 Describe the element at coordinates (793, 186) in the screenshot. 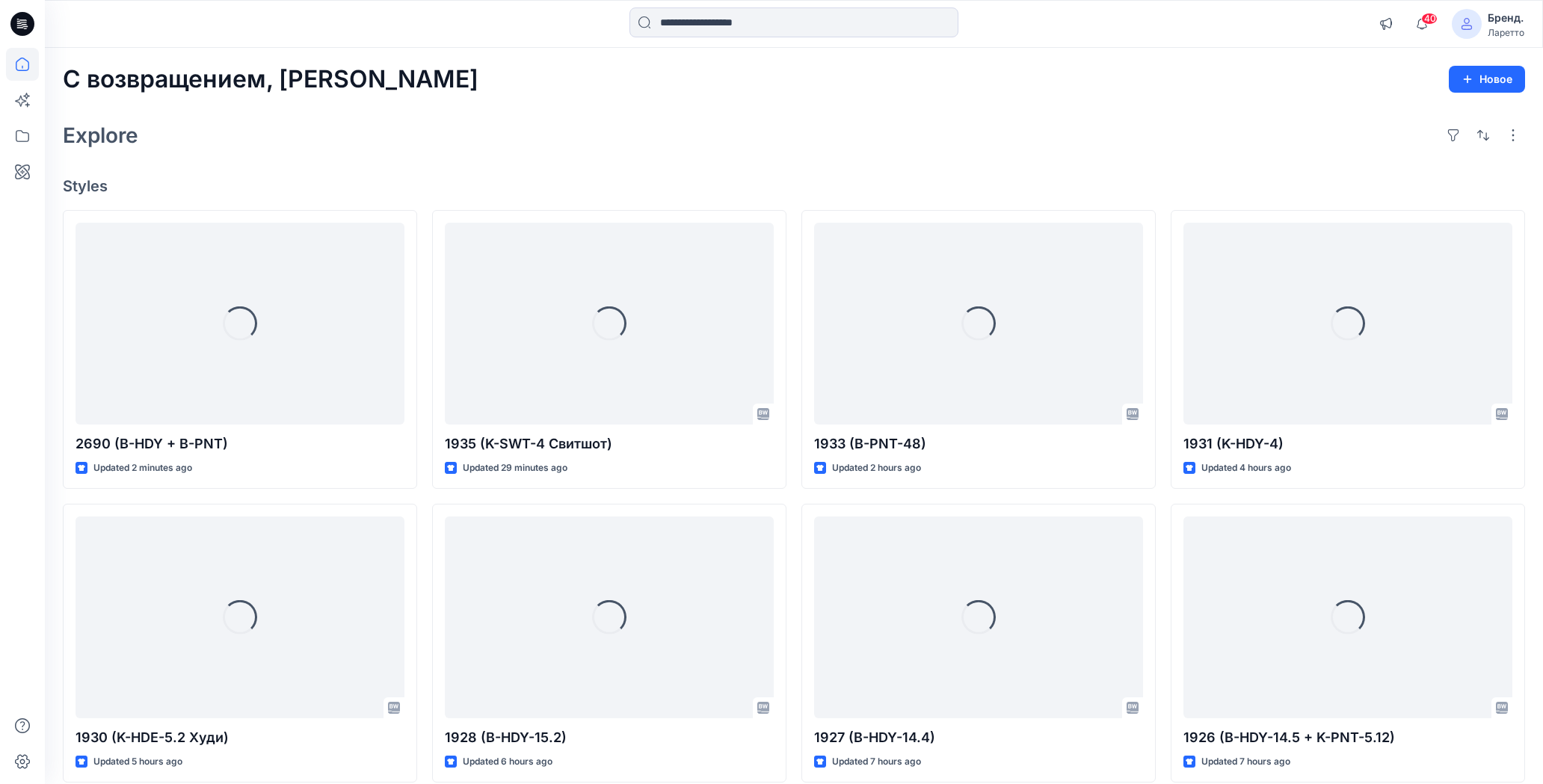

I see `h4: Styles` at that location.